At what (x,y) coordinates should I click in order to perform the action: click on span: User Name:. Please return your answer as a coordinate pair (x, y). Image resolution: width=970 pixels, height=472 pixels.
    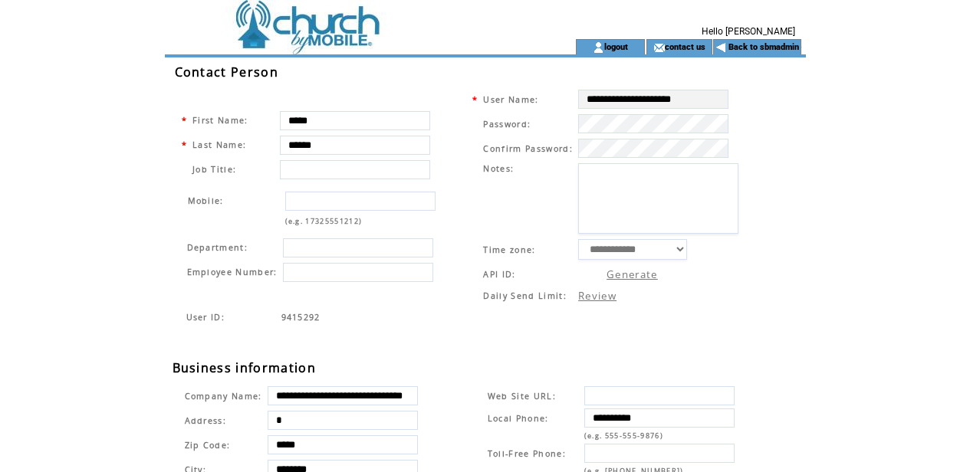
    Looking at the image, I should click on (511, 100).